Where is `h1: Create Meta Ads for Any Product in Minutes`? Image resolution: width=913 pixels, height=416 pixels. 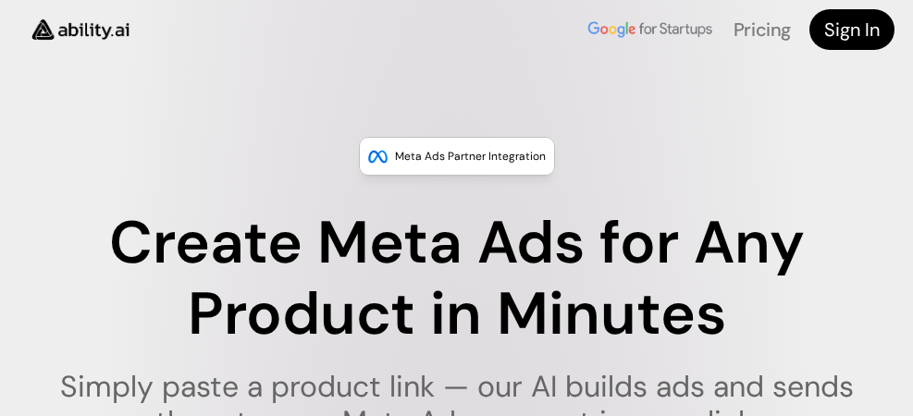
h1: Create Meta Ads for Any Product in Minutes is located at coordinates (456, 279).